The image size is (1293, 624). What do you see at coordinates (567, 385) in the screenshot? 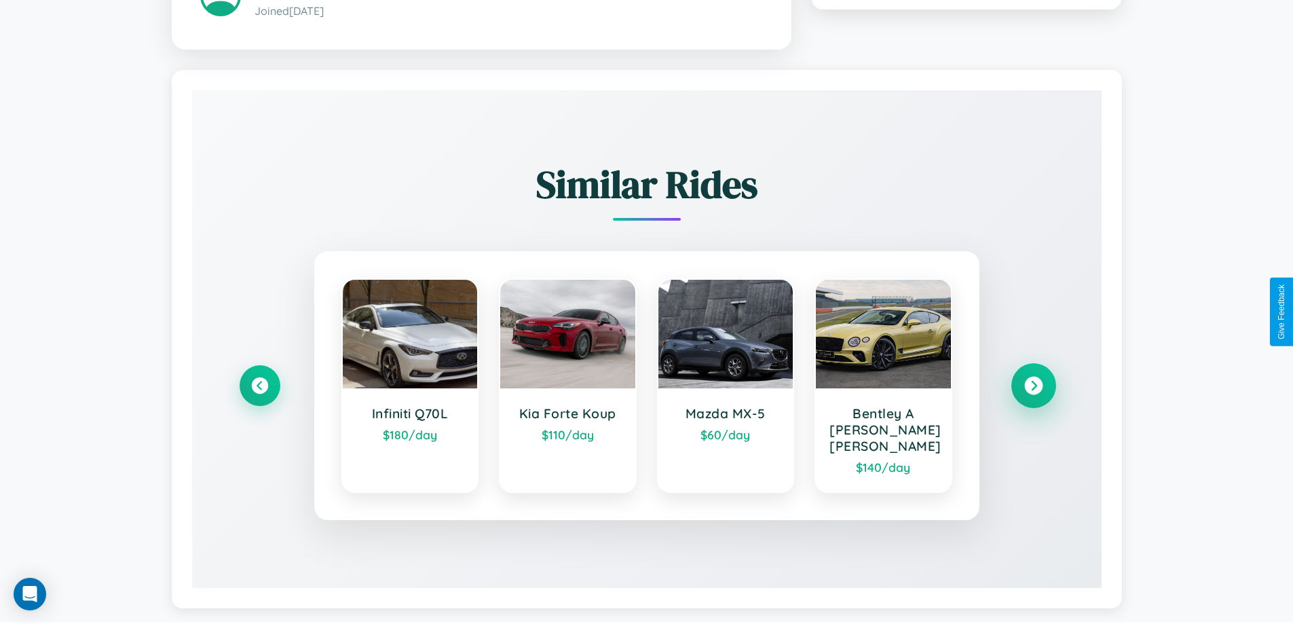
I see `a: Kia Forte Koup$110/day` at bounding box center [567, 385].